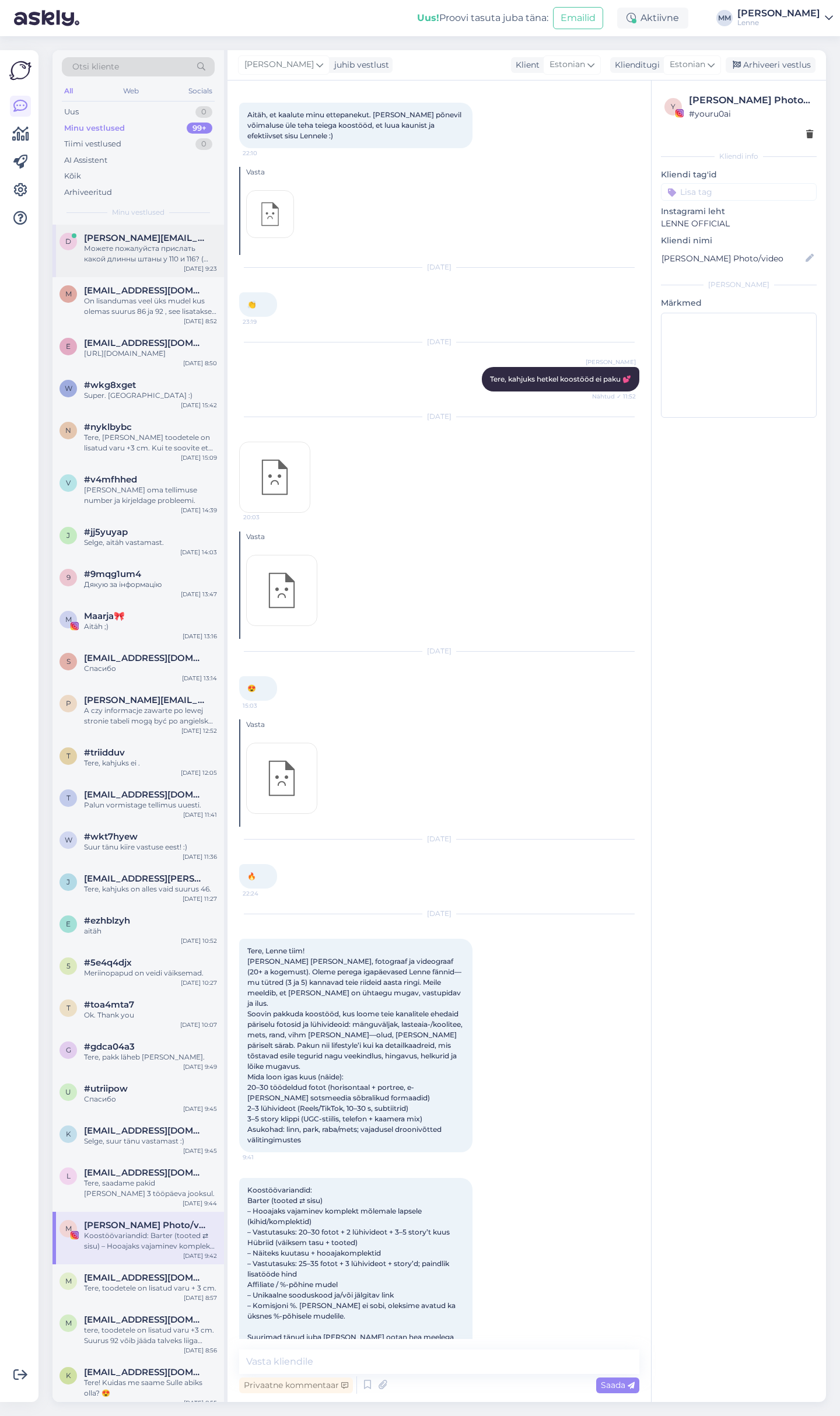 Image resolution: width=840 pixels, height=1416 pixels. What do you see at coordinates (779, 23) in the screenshot?
I see `div: Lenne` at bounding box center [779, 23].